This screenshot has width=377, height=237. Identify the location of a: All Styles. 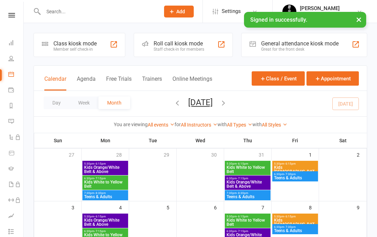
(274, 125).